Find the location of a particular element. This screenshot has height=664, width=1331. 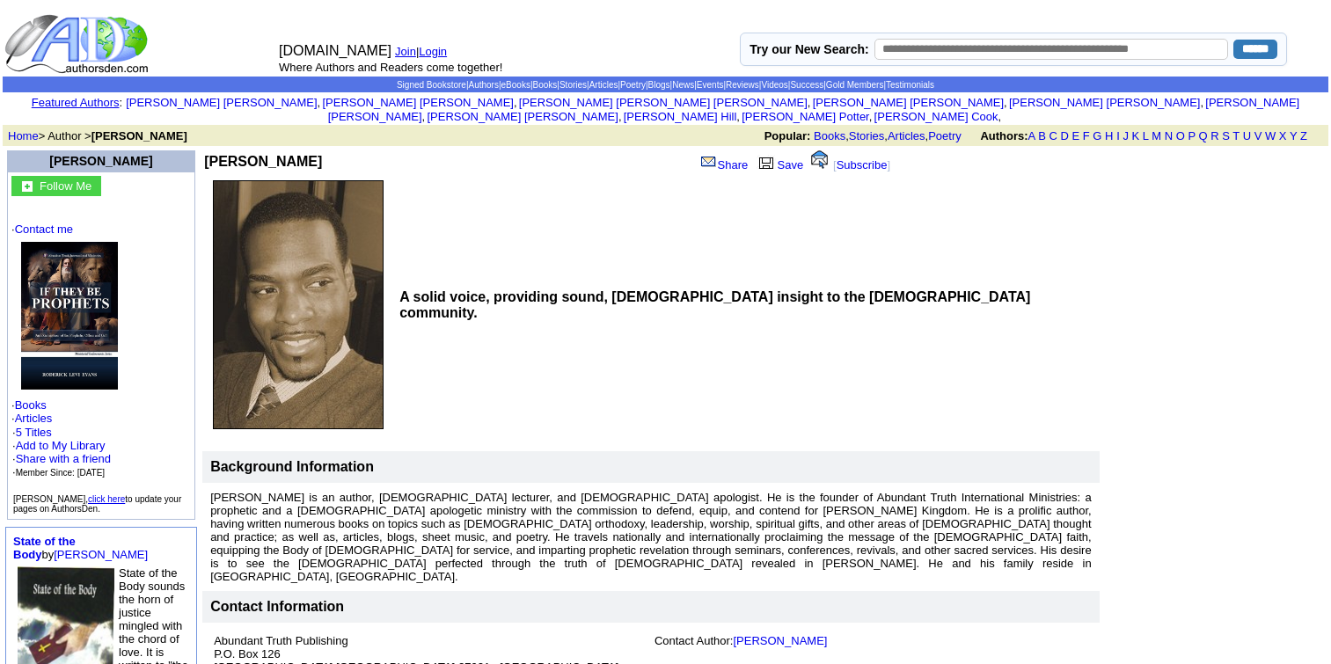

a: O is located at coordinates (1181, 136).